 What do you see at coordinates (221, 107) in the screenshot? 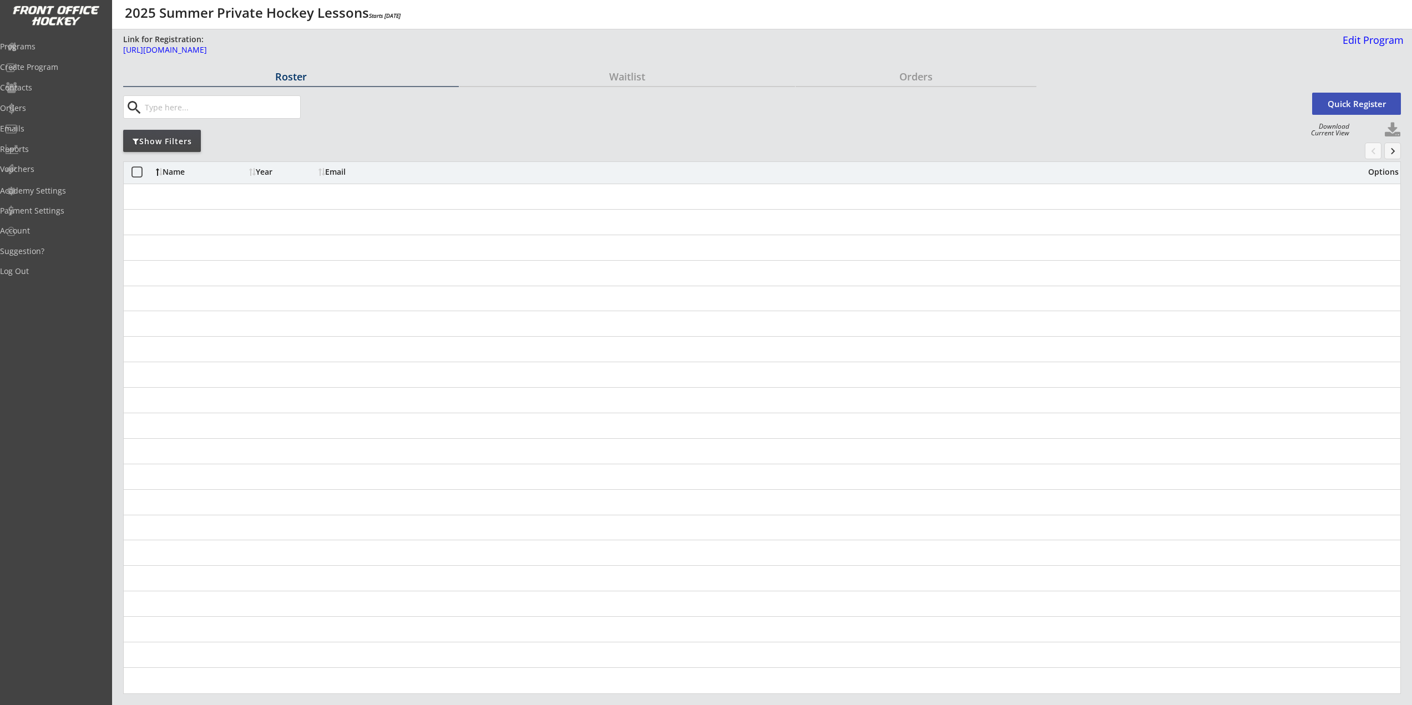
I see `input: Type here...` at bounding box center [221, 107].